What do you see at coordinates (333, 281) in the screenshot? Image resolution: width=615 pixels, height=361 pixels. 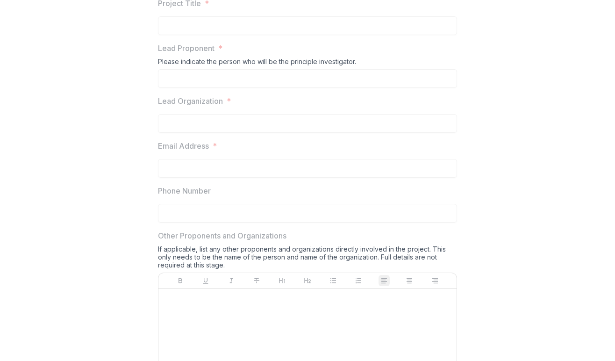 I see `button: Bullet List` at bounding box center [333, 281].